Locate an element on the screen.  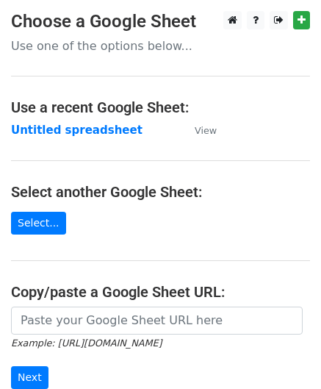
strong: Untitled spreadsheet is located at coordinates (76, 130).